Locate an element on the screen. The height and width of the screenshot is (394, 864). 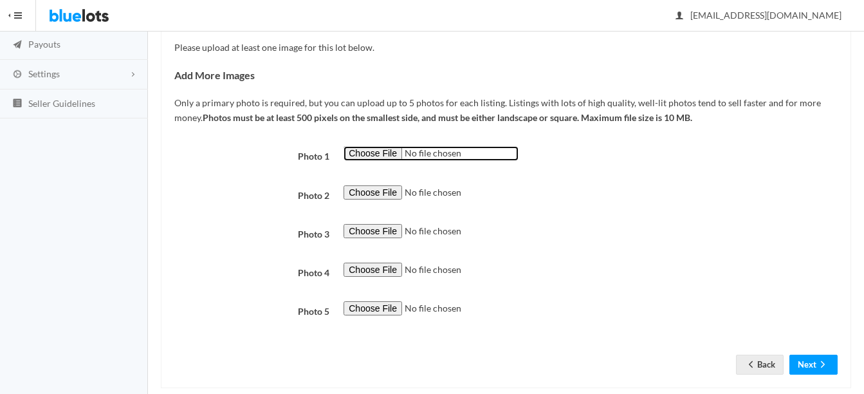
ion-icon: person is located at coordinates (680, 16).